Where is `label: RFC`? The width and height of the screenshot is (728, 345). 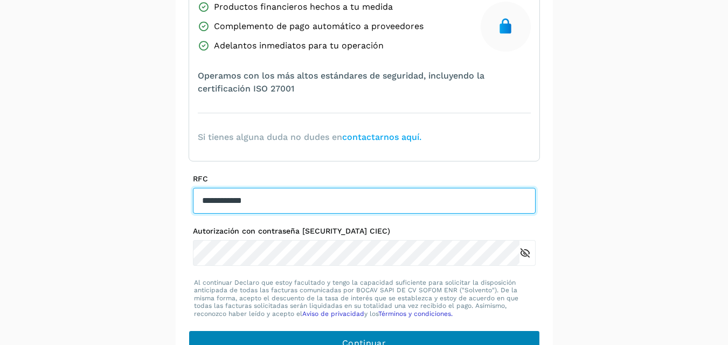 label: RFC is located at coordinates (364, 179).